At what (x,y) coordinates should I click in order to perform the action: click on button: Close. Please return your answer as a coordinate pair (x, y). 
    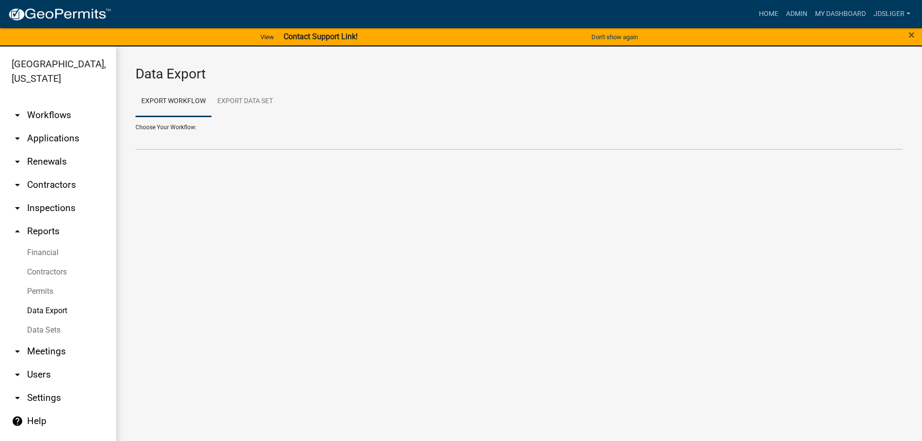
    Looking at the image, I should click on (912, 35).